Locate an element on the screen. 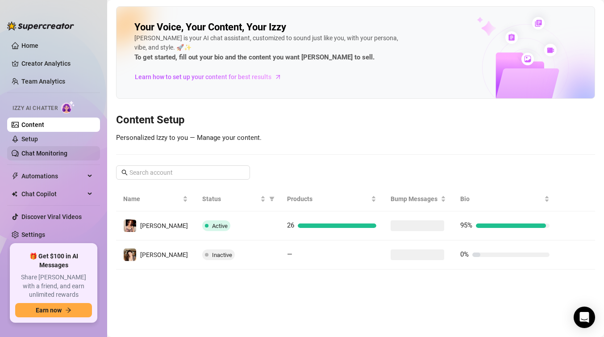 This screenshot has height=337, width=604. span: 0% is located at coordinates (464, 254).